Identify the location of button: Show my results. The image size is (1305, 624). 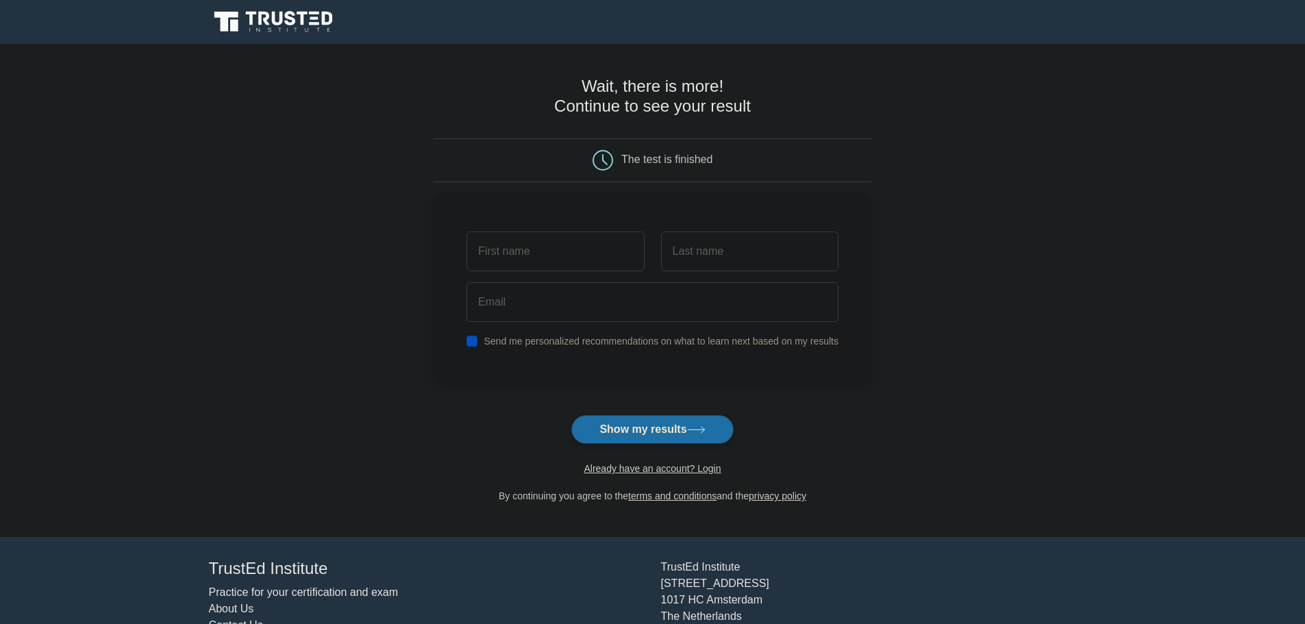
(652, 430).